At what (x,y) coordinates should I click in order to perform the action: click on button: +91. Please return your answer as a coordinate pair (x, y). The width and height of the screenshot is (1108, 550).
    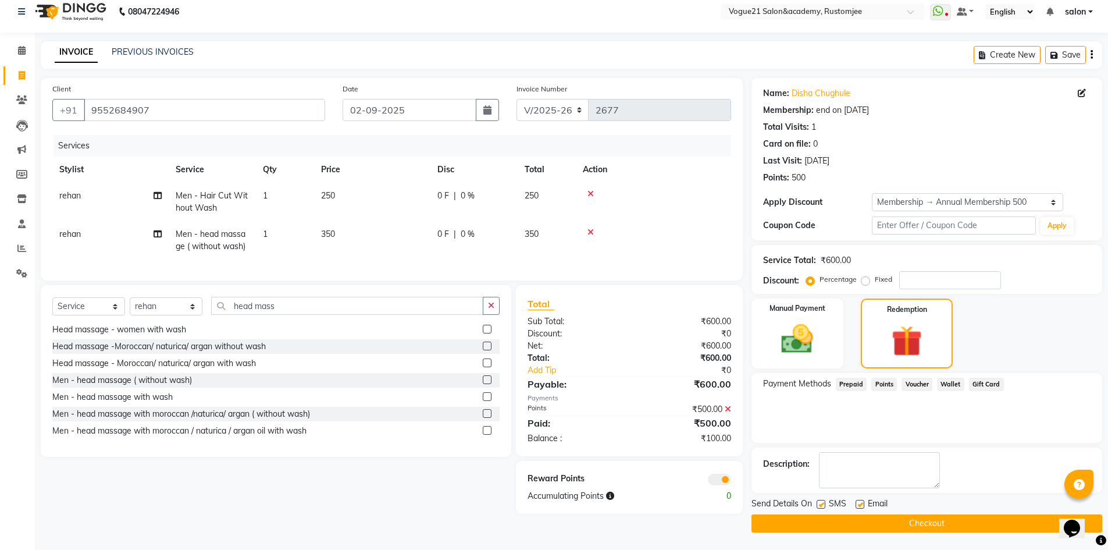
    Looking at the image, I should click on (69, 110).